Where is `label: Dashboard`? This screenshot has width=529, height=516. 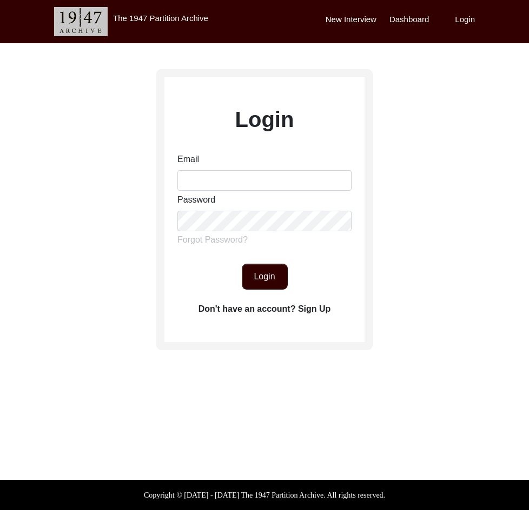 label: Dashboard is located at coordinates (409, 19).